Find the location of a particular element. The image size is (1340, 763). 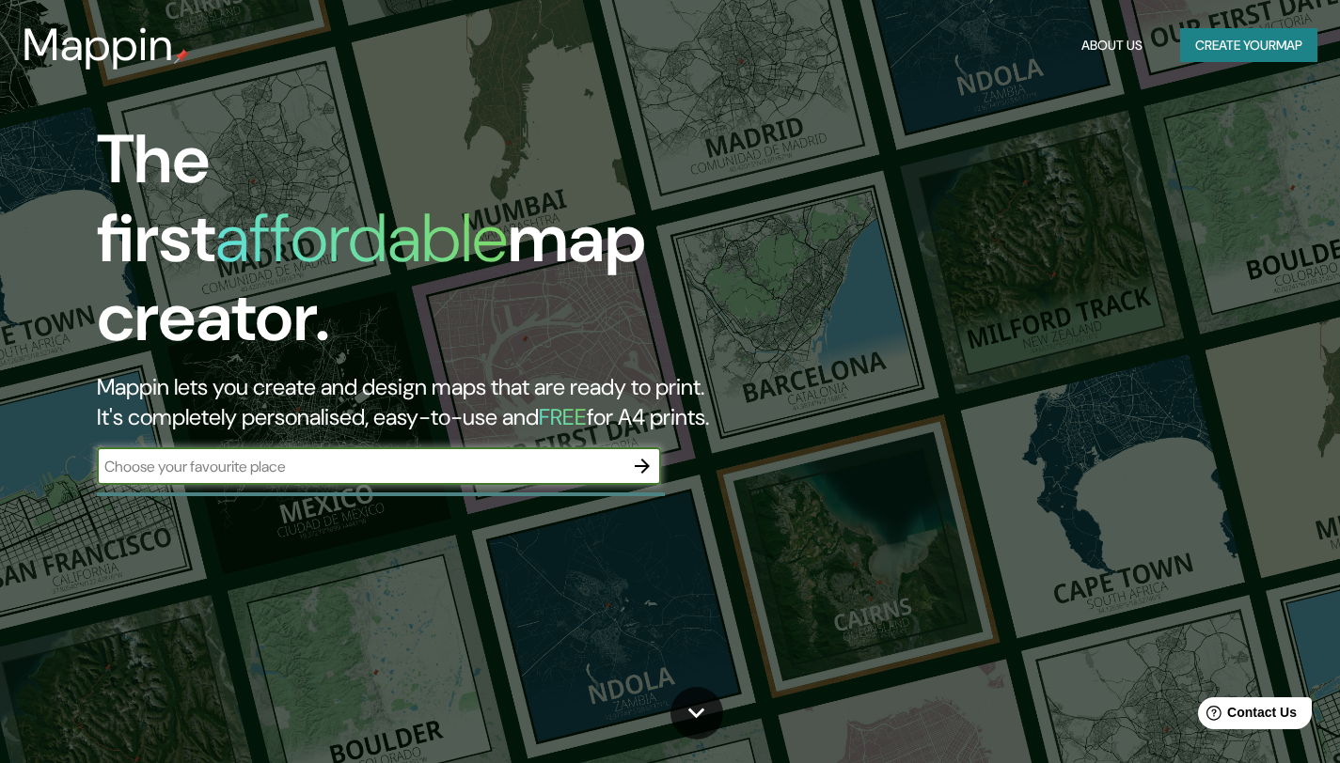

img: mappin-pin is located at coordinates (181, 56).